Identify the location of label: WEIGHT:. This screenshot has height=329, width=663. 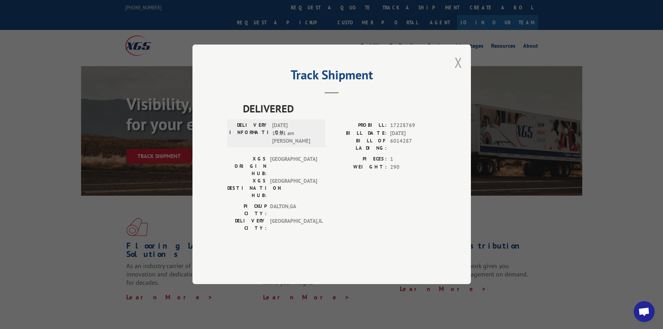
(359, 167).